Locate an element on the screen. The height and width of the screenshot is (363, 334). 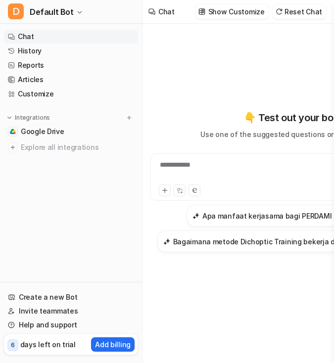
img: Bagaimana metode Dichoptic Training bekerja dalam terapi mata malas? is located at coordinates (167, 242).